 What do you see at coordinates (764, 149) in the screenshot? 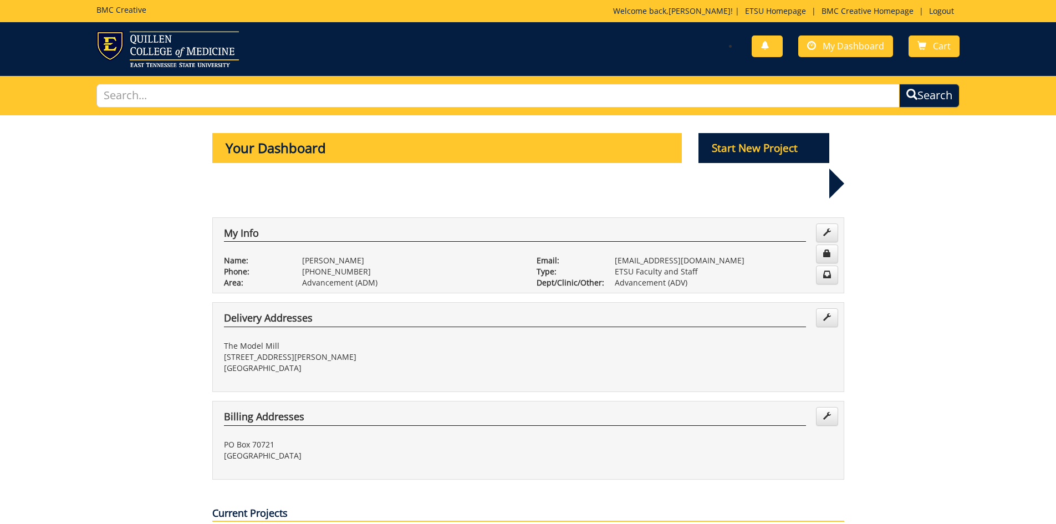
I see `a: Start New Project` at bounding box center [764, 149].